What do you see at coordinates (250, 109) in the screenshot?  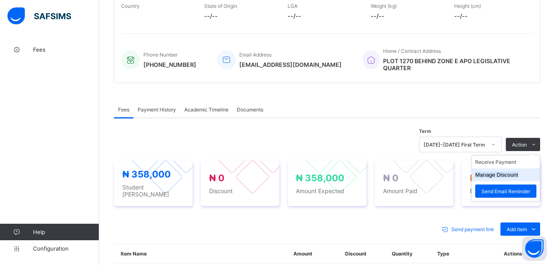 I see `span: Documents` at bounding box center [250, 109].